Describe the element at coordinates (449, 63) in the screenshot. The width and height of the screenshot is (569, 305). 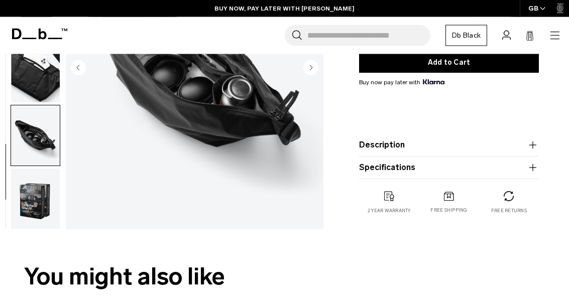
I see `button: Add to Cart` at that location.